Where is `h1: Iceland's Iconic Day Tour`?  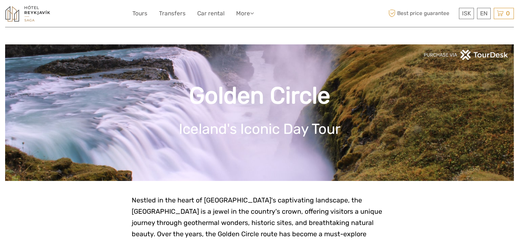
h1: Iceland's Iconic Day Tour is located at coordinates (259, 129).